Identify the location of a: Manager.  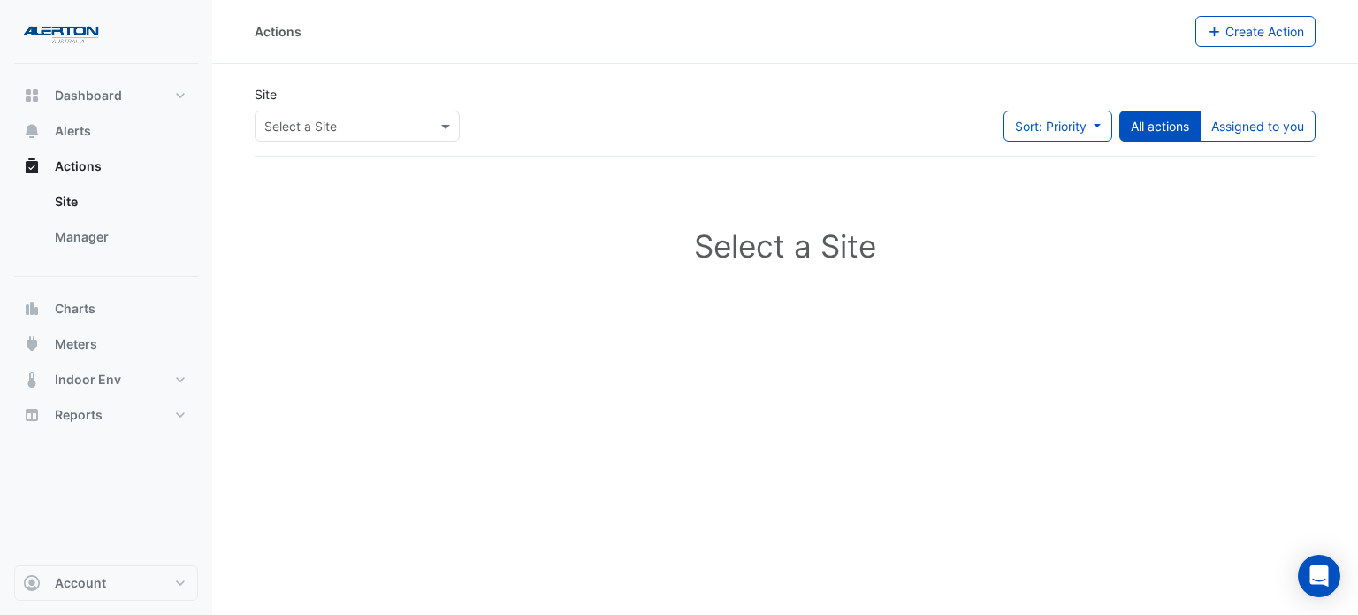
(119, 237).